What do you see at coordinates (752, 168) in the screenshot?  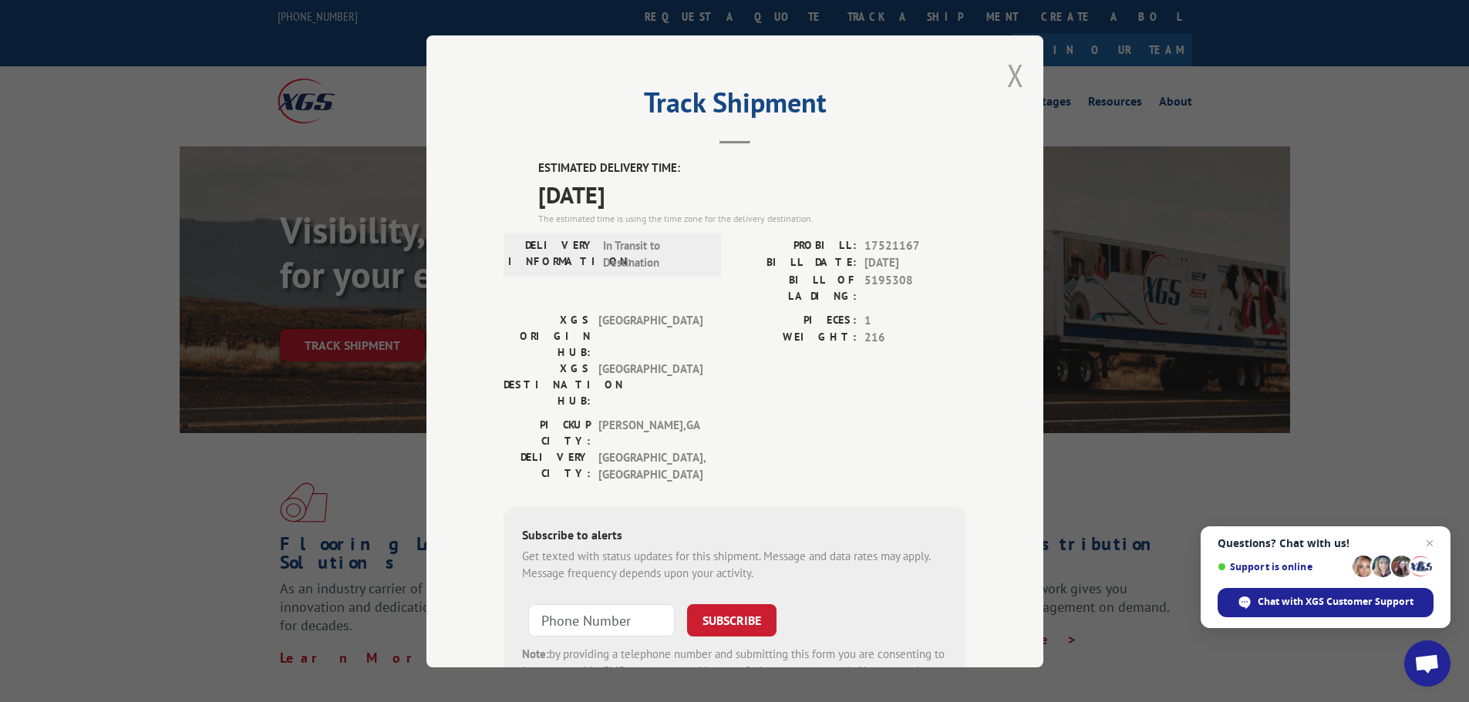 I see `label: ESTIMATED DELIVERY TIME:` at bounding box center [752, 168].